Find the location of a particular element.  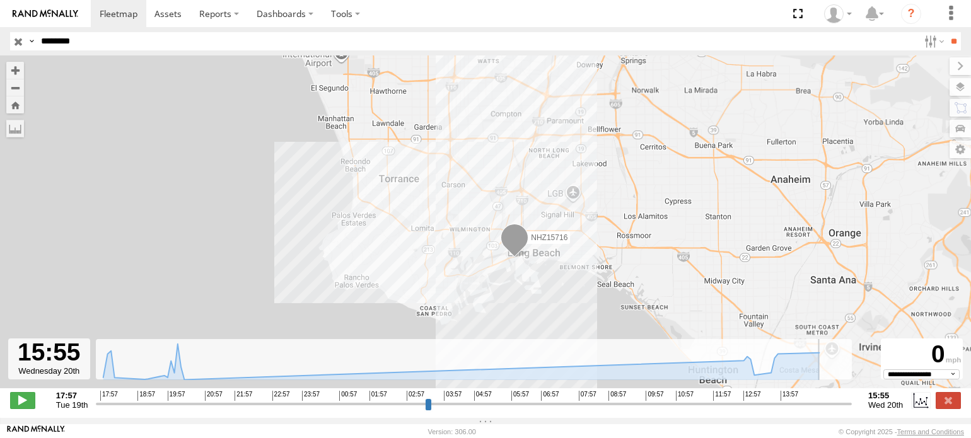

button: Zoom in is located at coordinates (15, 70).